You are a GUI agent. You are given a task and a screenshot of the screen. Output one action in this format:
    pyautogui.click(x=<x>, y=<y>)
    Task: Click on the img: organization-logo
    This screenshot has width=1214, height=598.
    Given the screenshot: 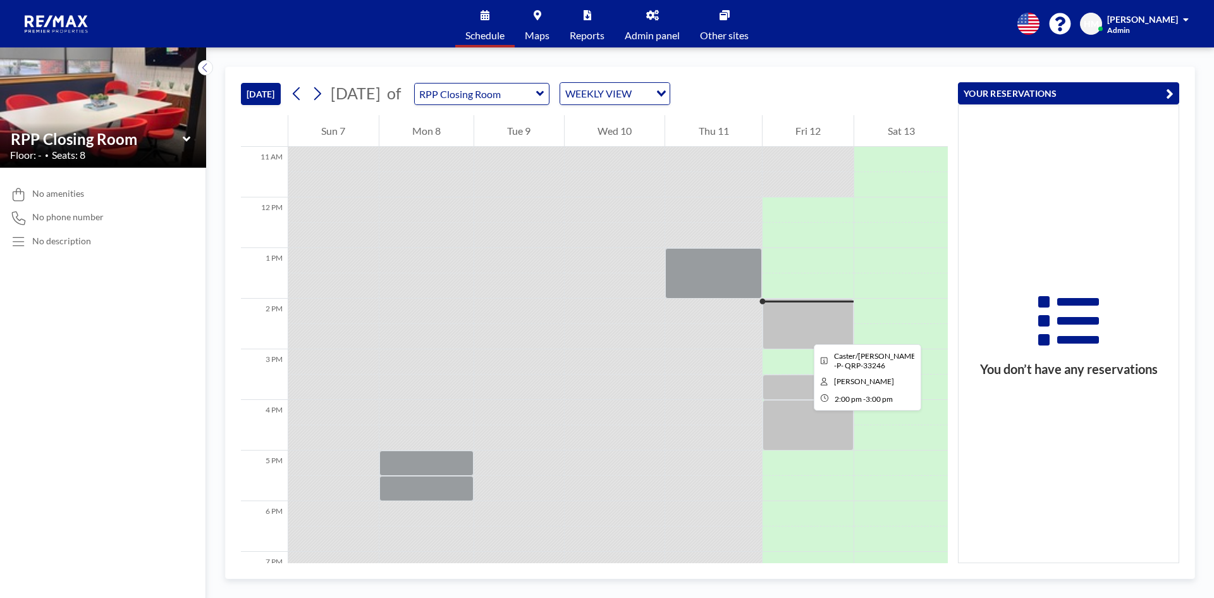 What is the action you would take?
    pyautogui.click(x=57, y=24)
    